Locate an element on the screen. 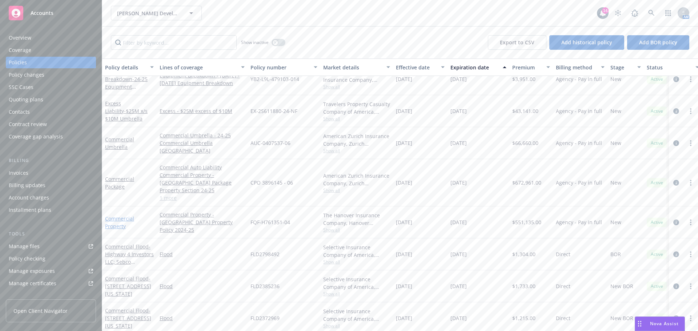 The image size is (698, 331). span: $3,951.00 is located at coordinates (524, 79).